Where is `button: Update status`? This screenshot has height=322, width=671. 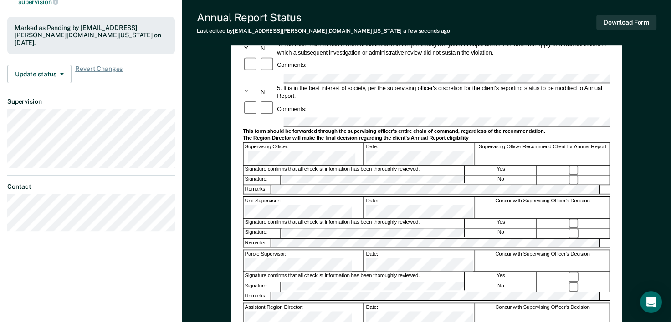 button: Update status is located at coordinates (39, 74).